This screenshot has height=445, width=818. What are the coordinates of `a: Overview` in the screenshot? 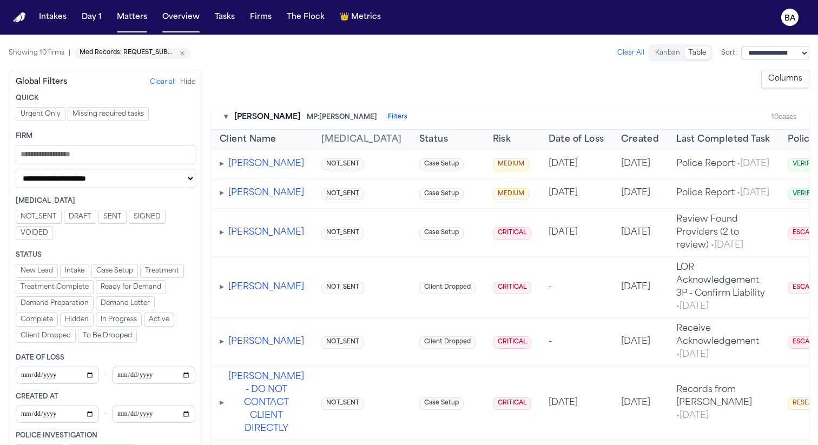 It's located at (181, 17).